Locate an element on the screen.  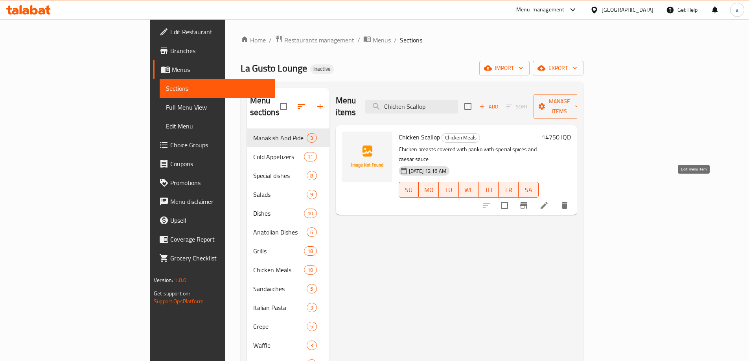
div: Salads9 is located at coordinates (288, 195).